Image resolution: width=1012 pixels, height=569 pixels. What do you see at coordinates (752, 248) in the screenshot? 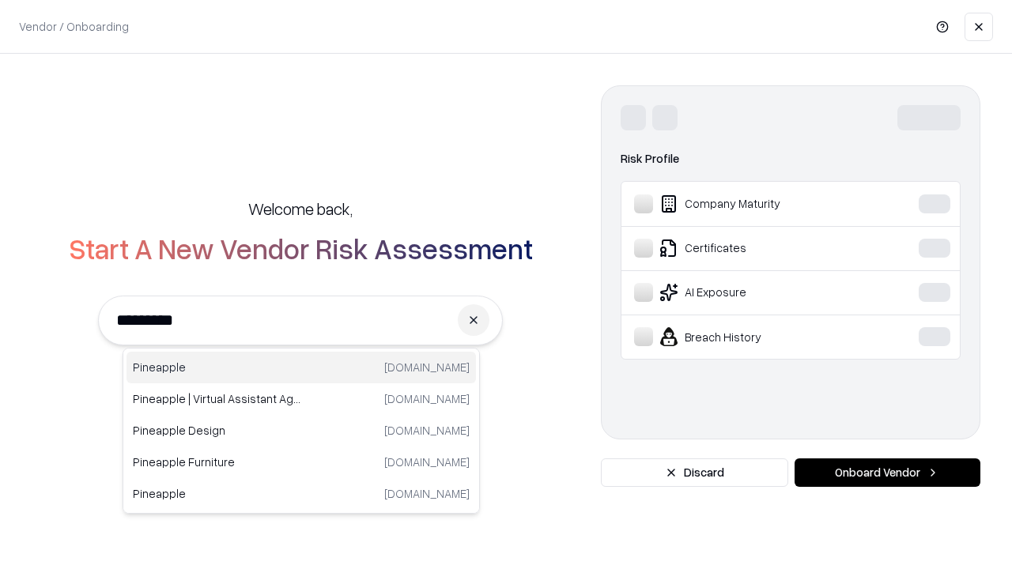
I see `div: Certificates` at bounding box center [752, 248].